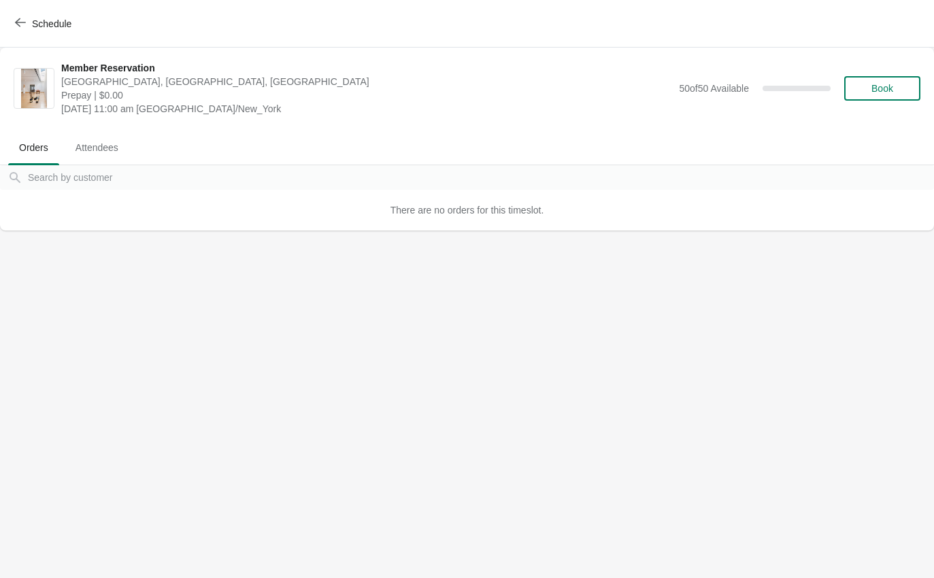 This screenshot has height=578, width=934. I want to click on span: Book, so click(882, 88).